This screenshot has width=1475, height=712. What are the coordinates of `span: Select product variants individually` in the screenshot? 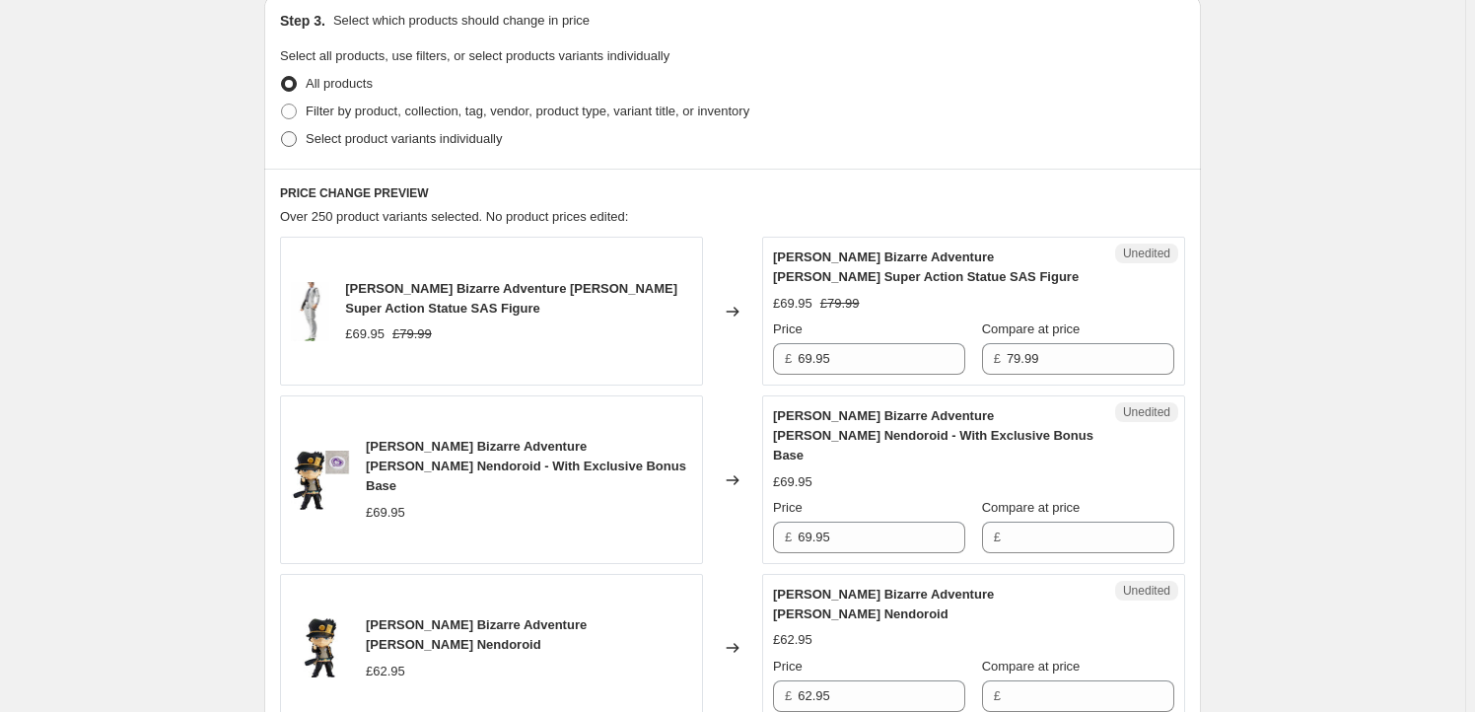 It's located at (403, 138).